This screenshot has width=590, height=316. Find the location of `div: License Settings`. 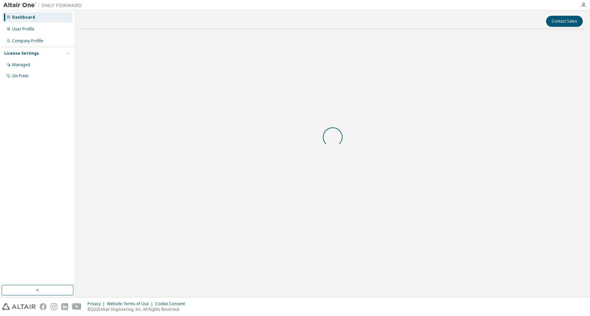

div: License Settings is located at coordinates (22, 53).